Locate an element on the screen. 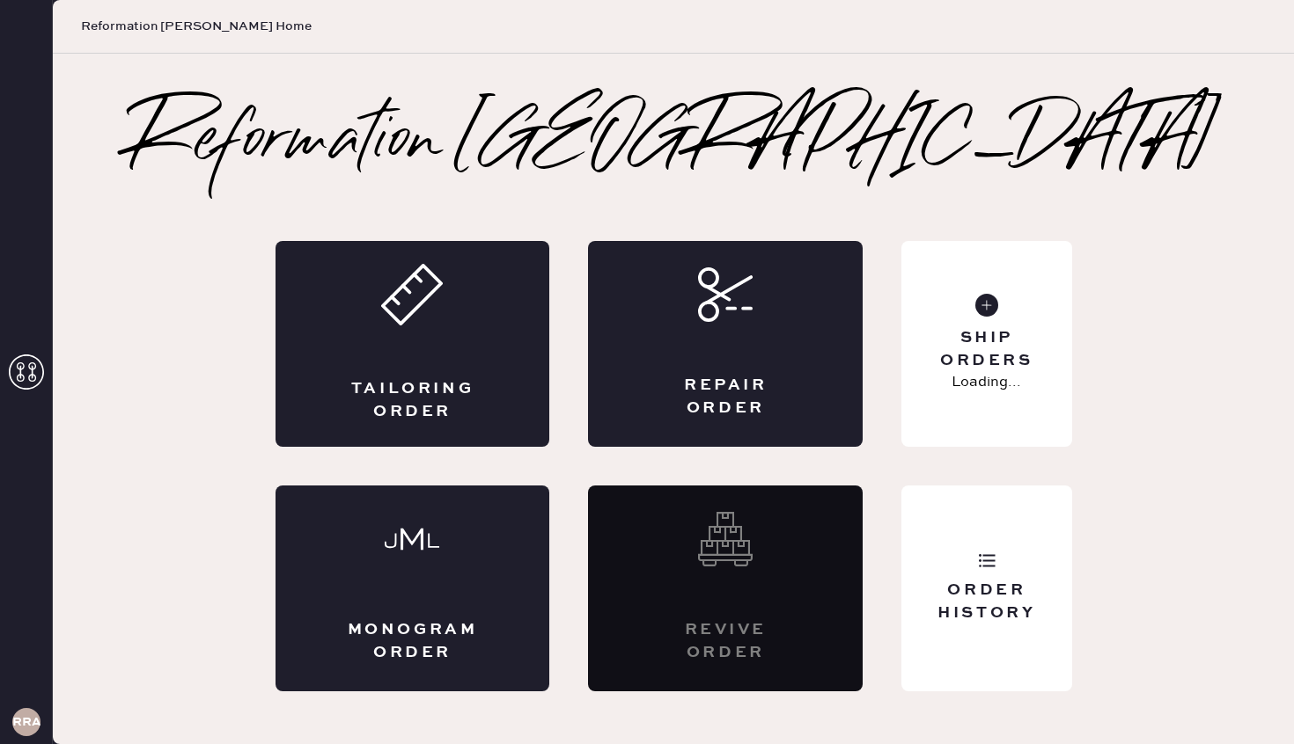  h3: RRA is located at coordinates (26, 722).